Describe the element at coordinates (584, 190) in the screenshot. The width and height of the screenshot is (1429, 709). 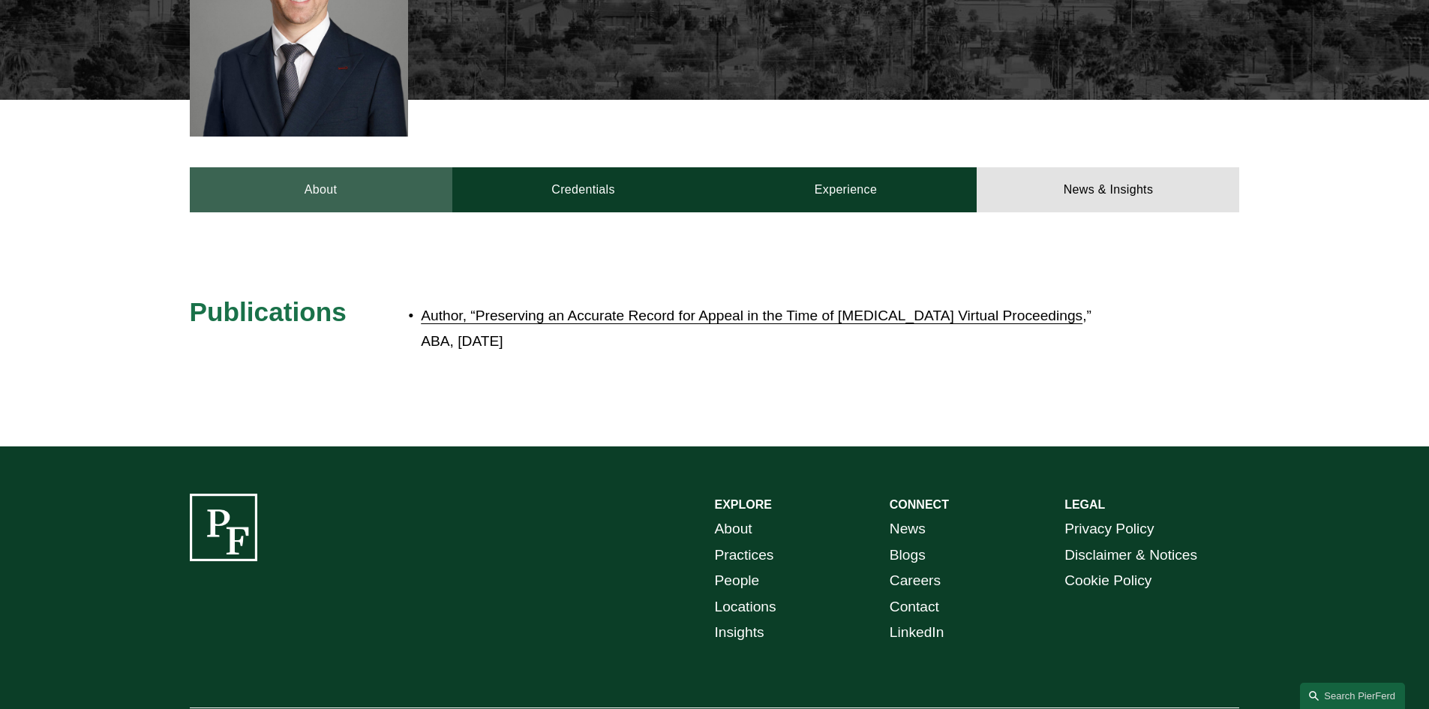
I see `a: Credentials` at that location.